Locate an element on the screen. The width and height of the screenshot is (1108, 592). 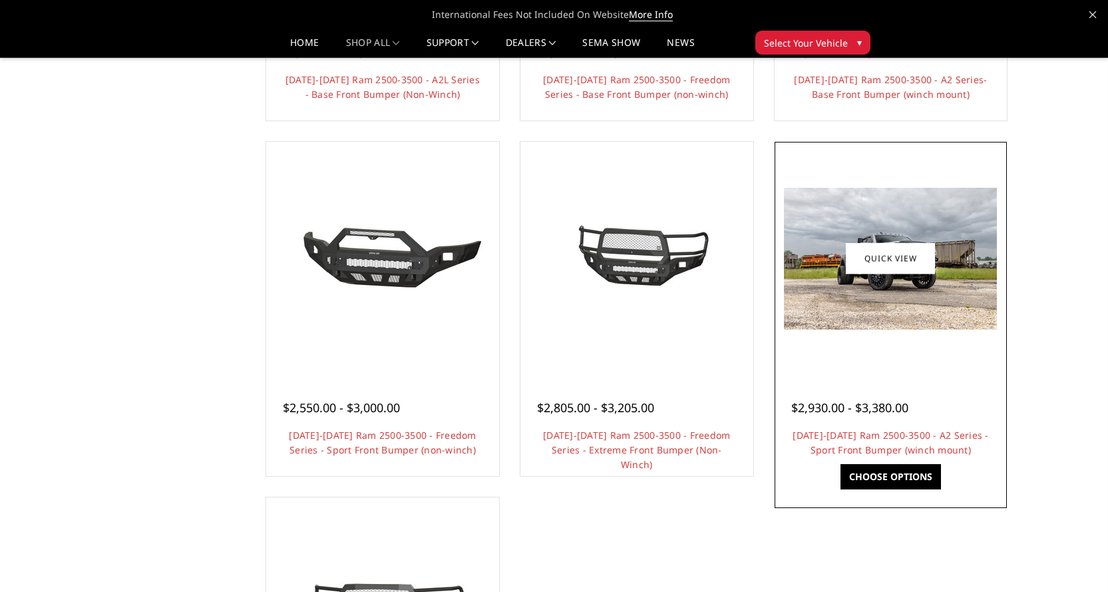
a: More Info is located at coordinates (651, 15).